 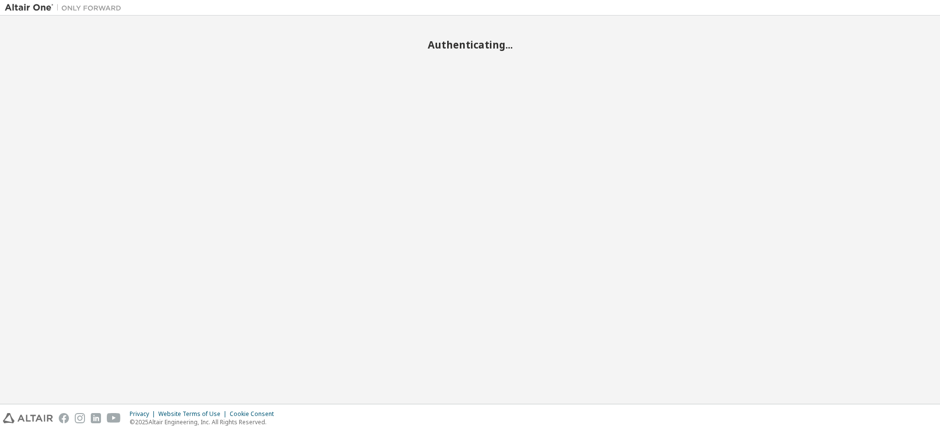 I want to click on div: Cookie Consent, so click(x=255, y=414).